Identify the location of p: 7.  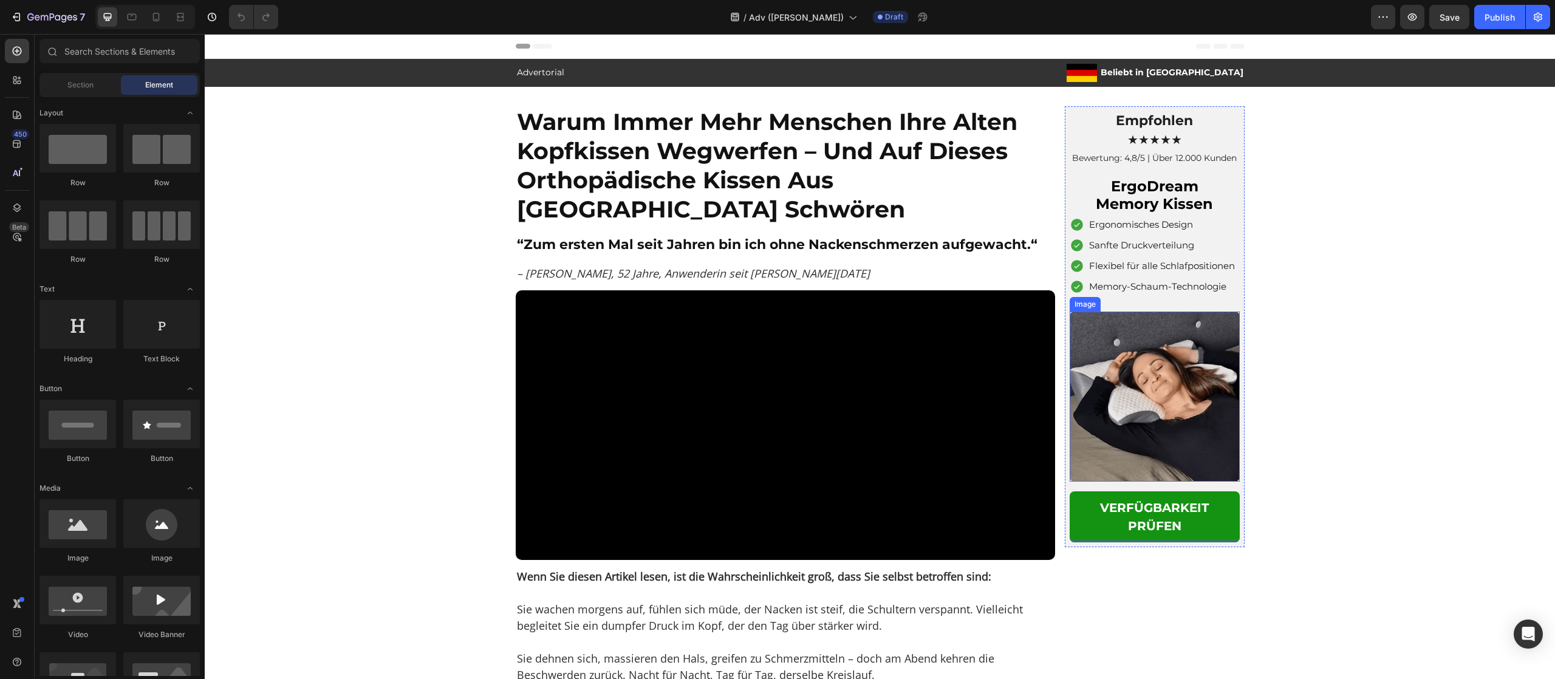
(82, 17).